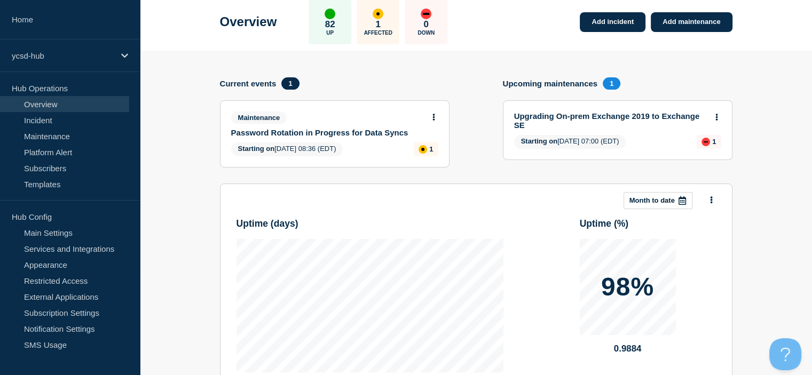 The image size is (812, 375). What do you see at coordinates (378, 33) in the screenshot?
I see `p: Affected` at bounding box center [378, 33].